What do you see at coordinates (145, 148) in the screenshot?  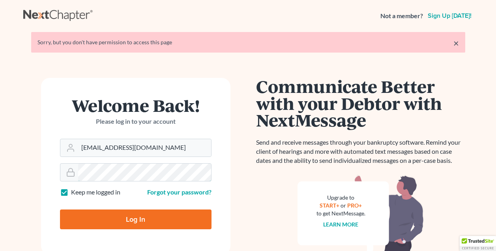 I see `input: Email Address` at bounding box center [145, 148].